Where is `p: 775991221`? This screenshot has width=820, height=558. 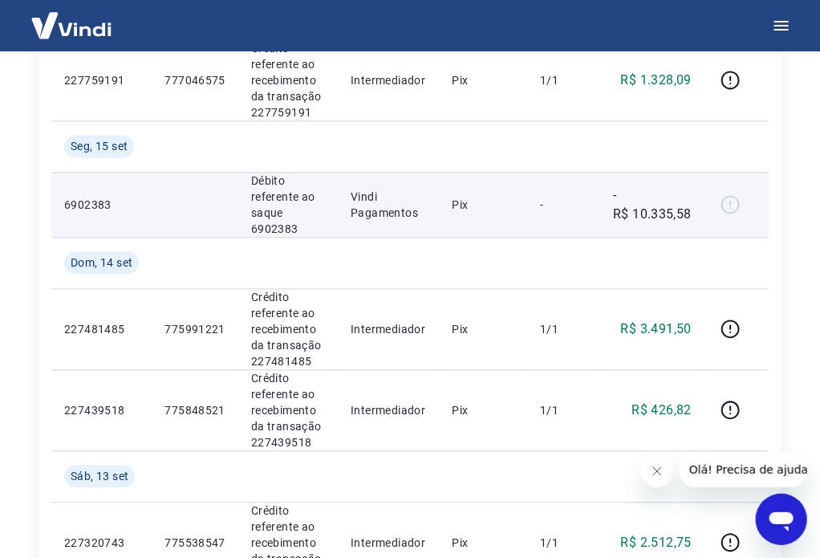 p: 775991221 is located at coordinates (195, 329).